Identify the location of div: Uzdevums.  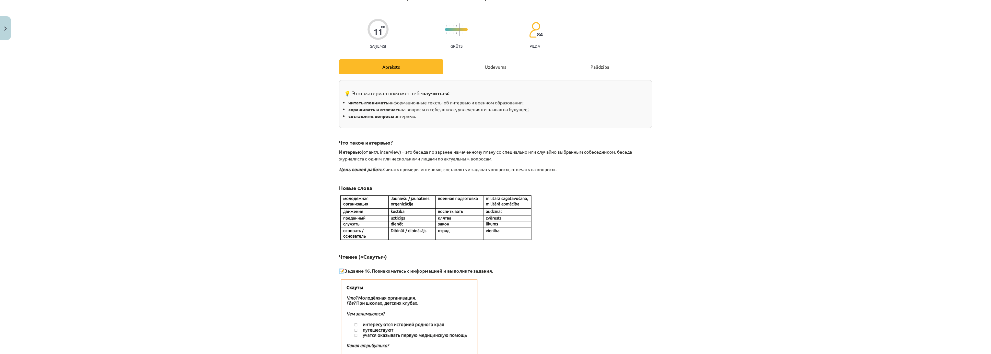
(495, 66).